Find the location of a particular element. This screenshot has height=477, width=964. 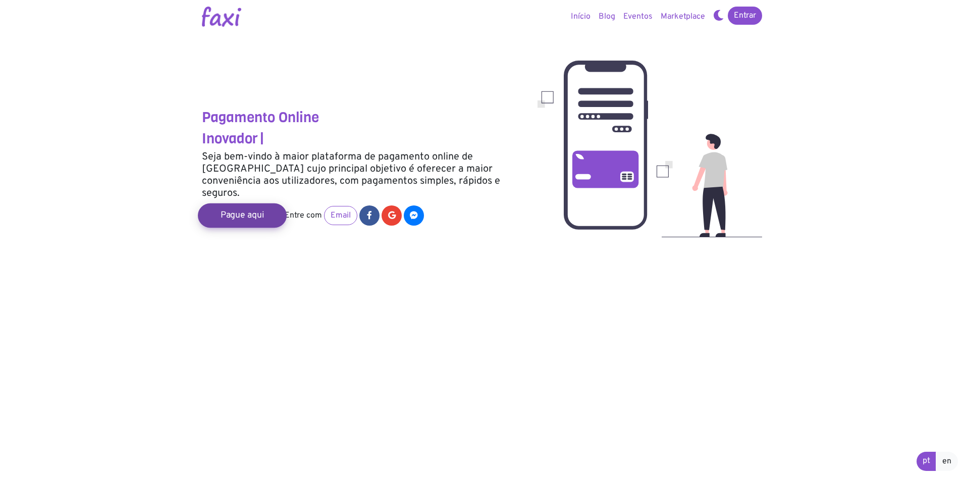

a: Pague aqui is located at coordinates (242, 216).